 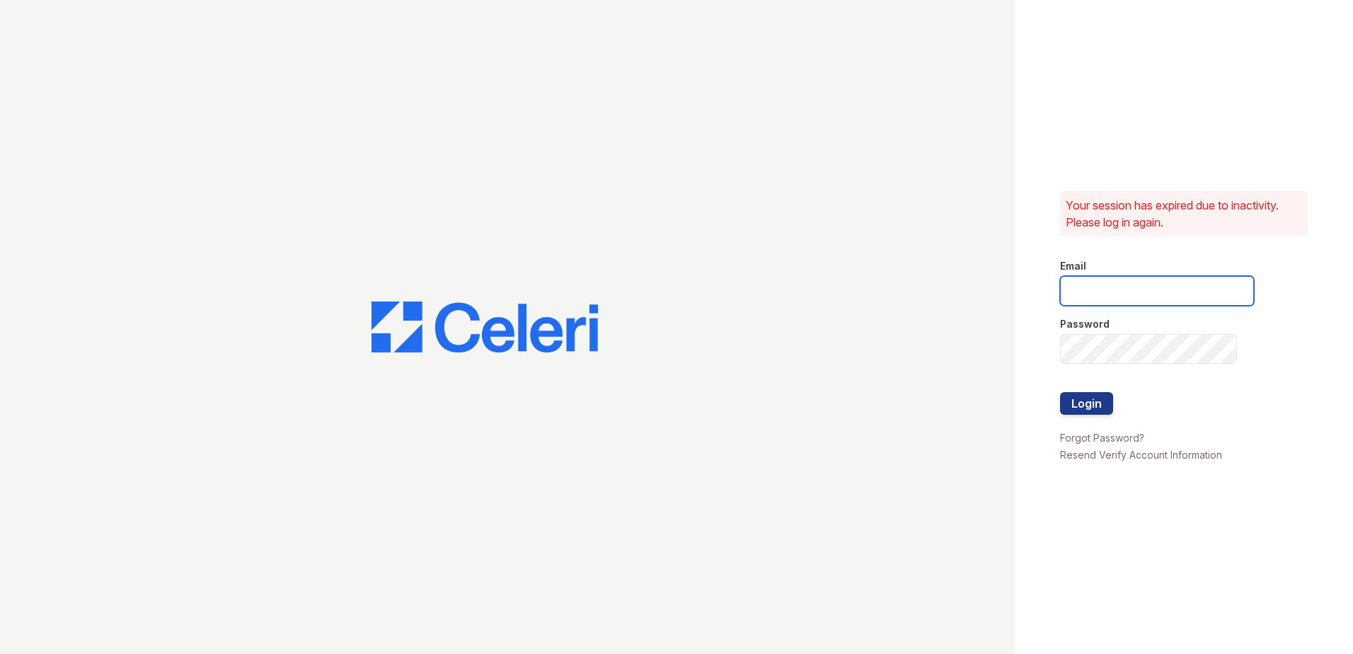 What do you see at coordinates (485, 327) in the screenshot?
I see `img: CE_Logo_Blue-a8612792a0a2168367f1c8372b55b34899dd931a85d93a1a3d3e32e68fde9ad4.png` at bounding box center [485, 327].